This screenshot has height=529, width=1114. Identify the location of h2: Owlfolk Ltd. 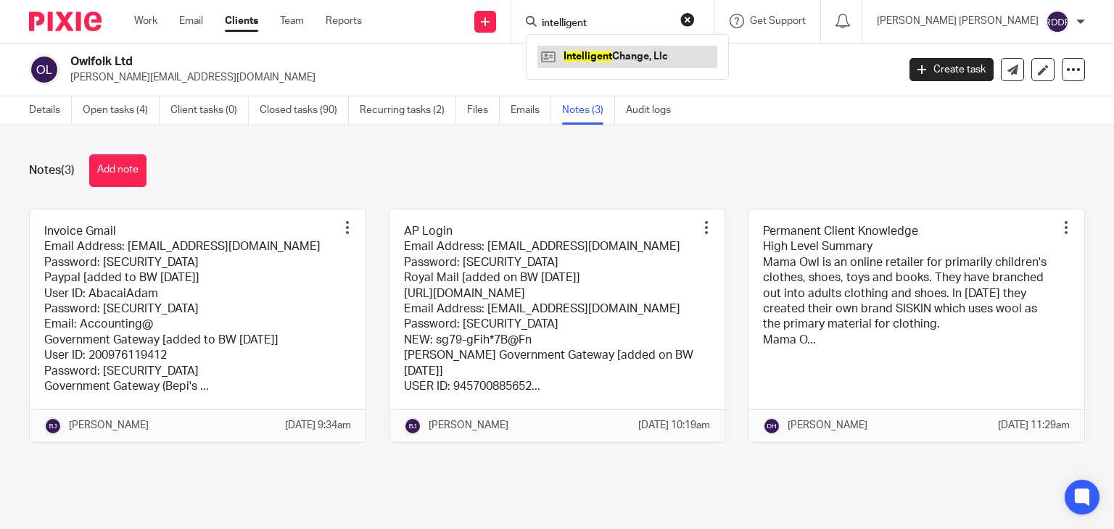
(397, 62).